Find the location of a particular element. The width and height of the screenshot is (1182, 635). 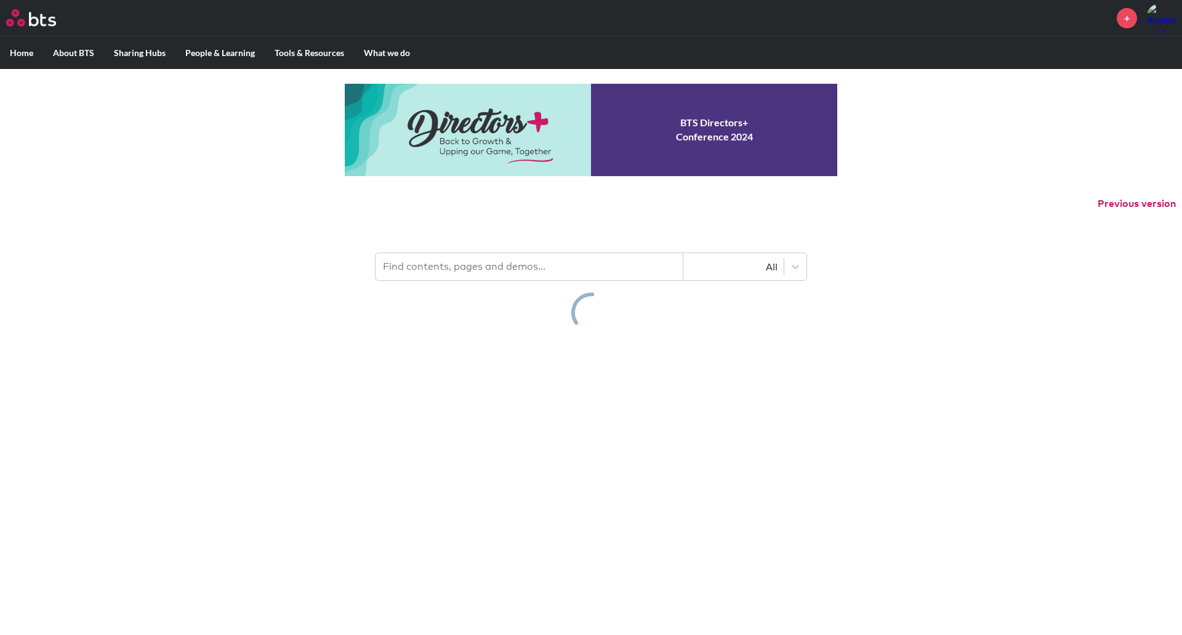

label: What we do is located at coordinates (387, 53).